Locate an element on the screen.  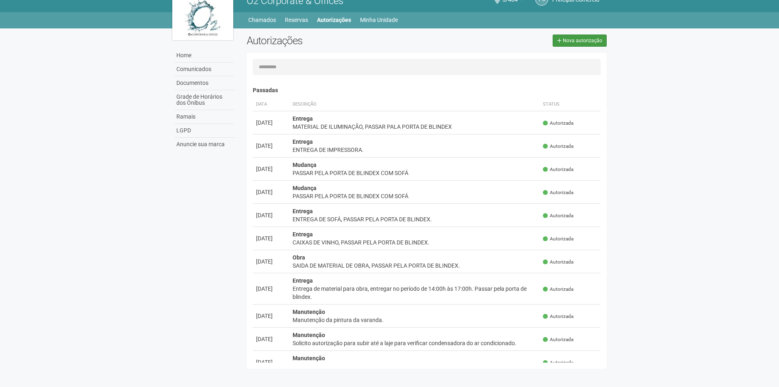
div: ENTREGA DE IMPRESSORA. is located at coordinates (415, 150).